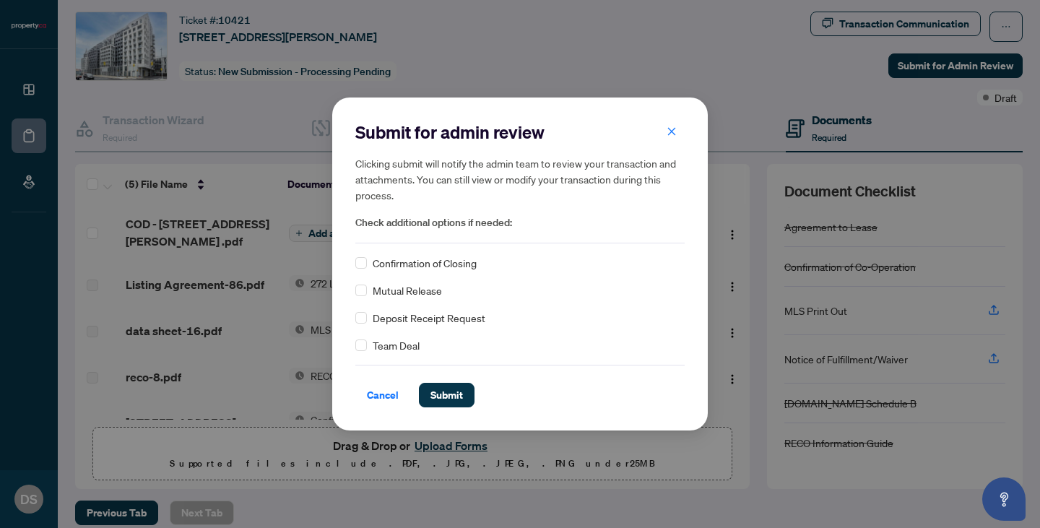  Describe the element at coordinates (425, 263) in the screenshot. I see `span: Confirmation of Closing` at that location.